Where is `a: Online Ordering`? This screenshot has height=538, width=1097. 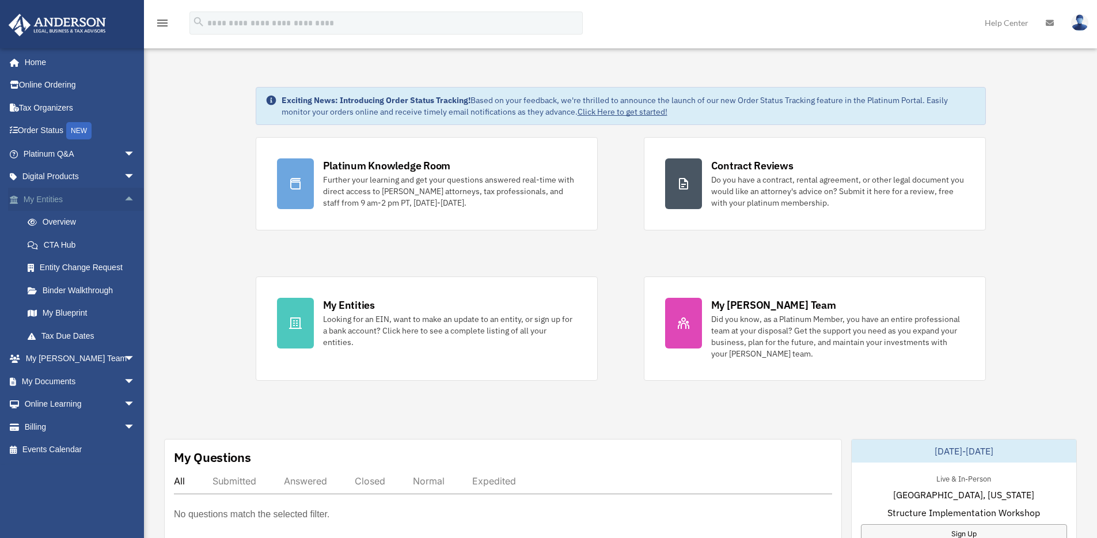
a: Online Ordering is located at coordinates (80, 85).